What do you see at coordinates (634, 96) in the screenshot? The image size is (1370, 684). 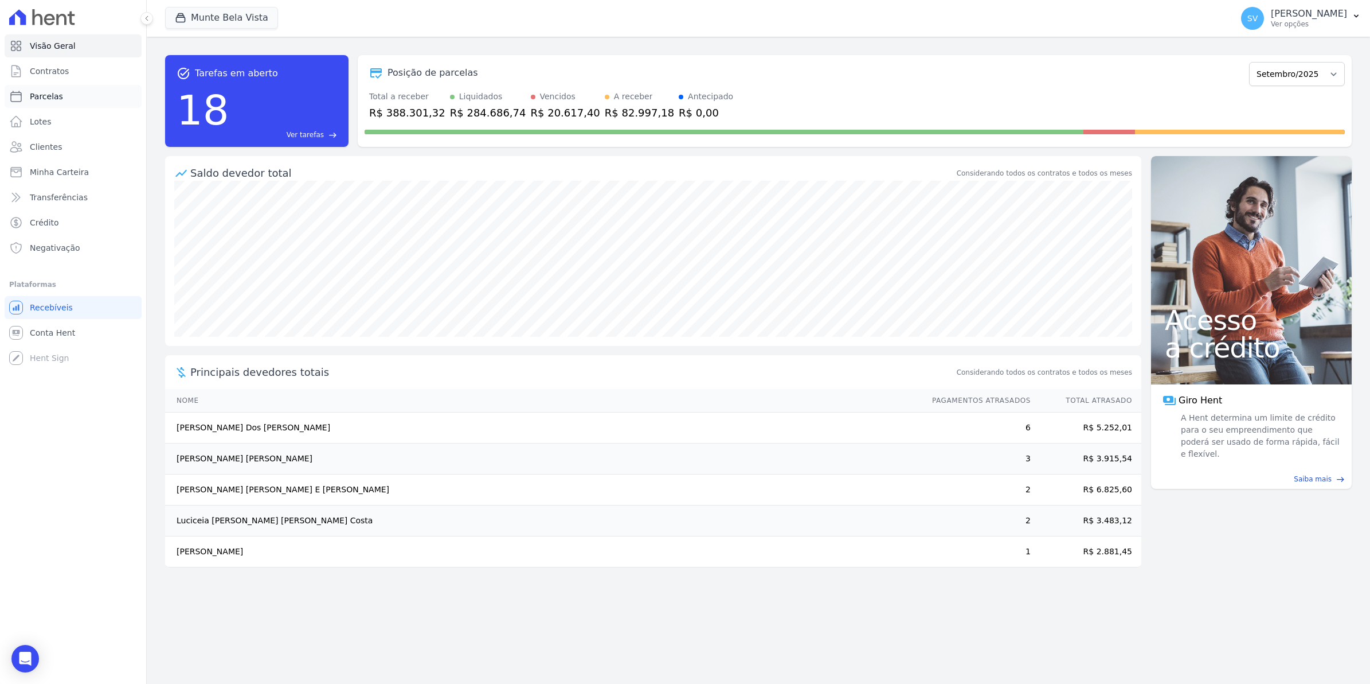 I see `div: A receber` at bounding box center [634, 96].